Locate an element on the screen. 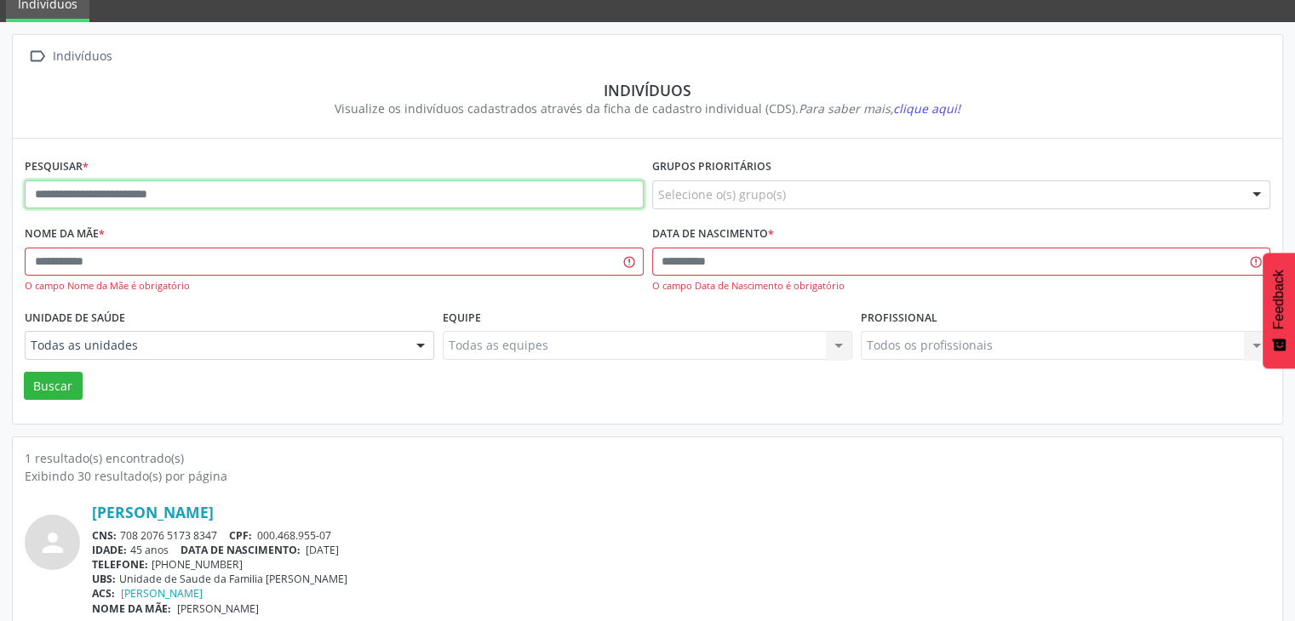 This screenshot has width=1295, height=621. span: ACS: is located at coordinates (103, 593).